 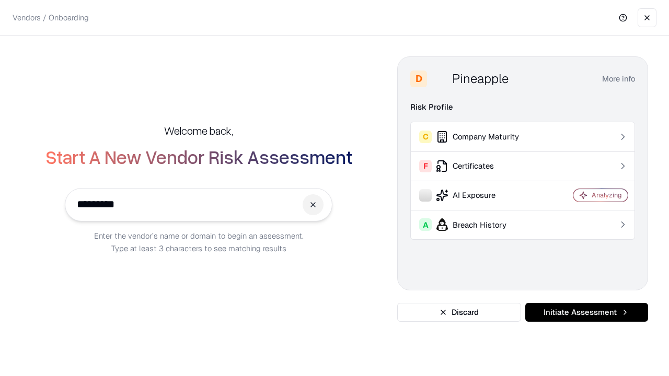 I want to click on div: Company Maturity, so click(x=481, y=137).